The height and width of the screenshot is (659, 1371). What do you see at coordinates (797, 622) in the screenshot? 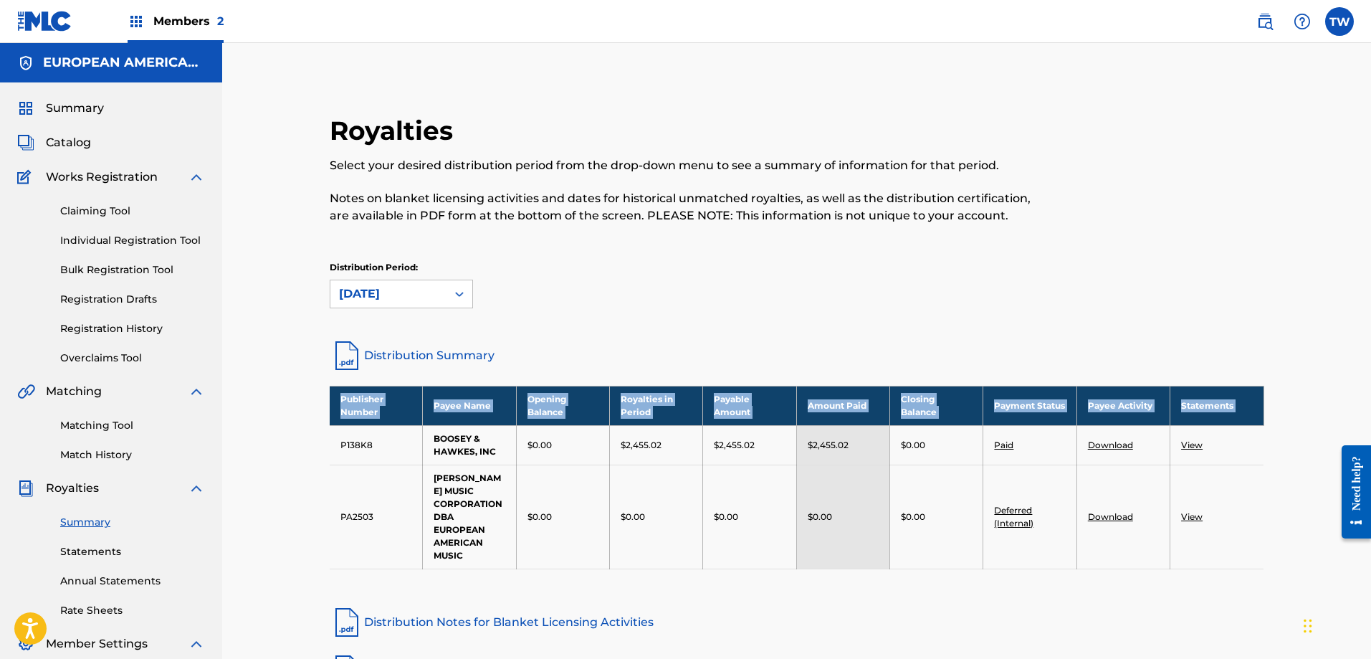
I see `a: Distribution Notes for Blanket Licensing Activities` at bounding box center [797, 622].